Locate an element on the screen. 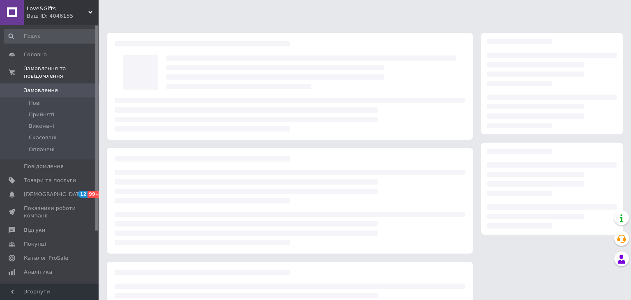 The width and height of the screenshot is (631, 300). span: Управління сайтом is located at coordinates (50, 290).